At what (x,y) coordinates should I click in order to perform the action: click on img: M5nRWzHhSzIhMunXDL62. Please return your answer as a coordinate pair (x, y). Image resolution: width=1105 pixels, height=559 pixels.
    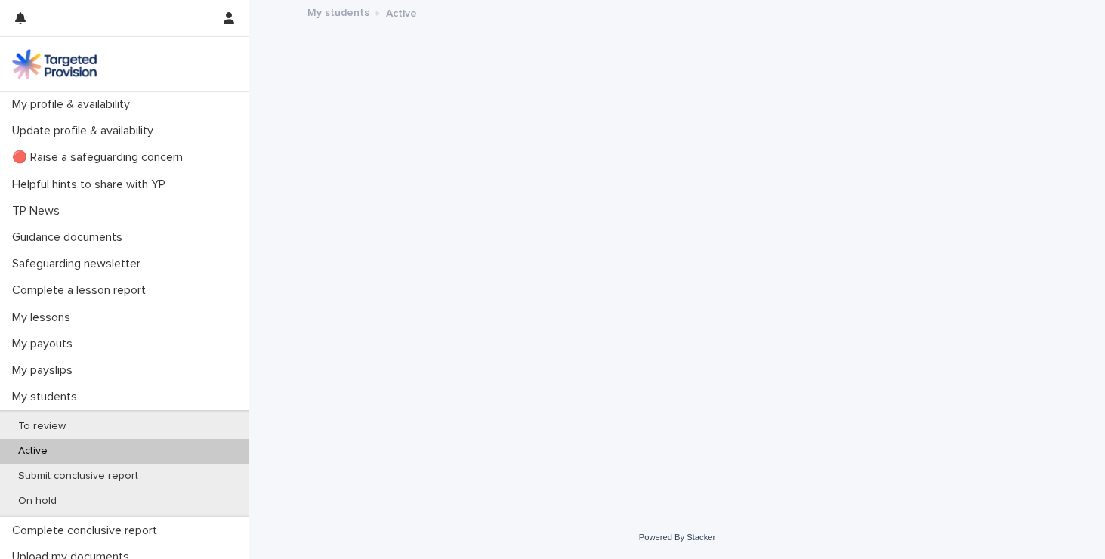
    Looking at the image, I should click on (54, 64).